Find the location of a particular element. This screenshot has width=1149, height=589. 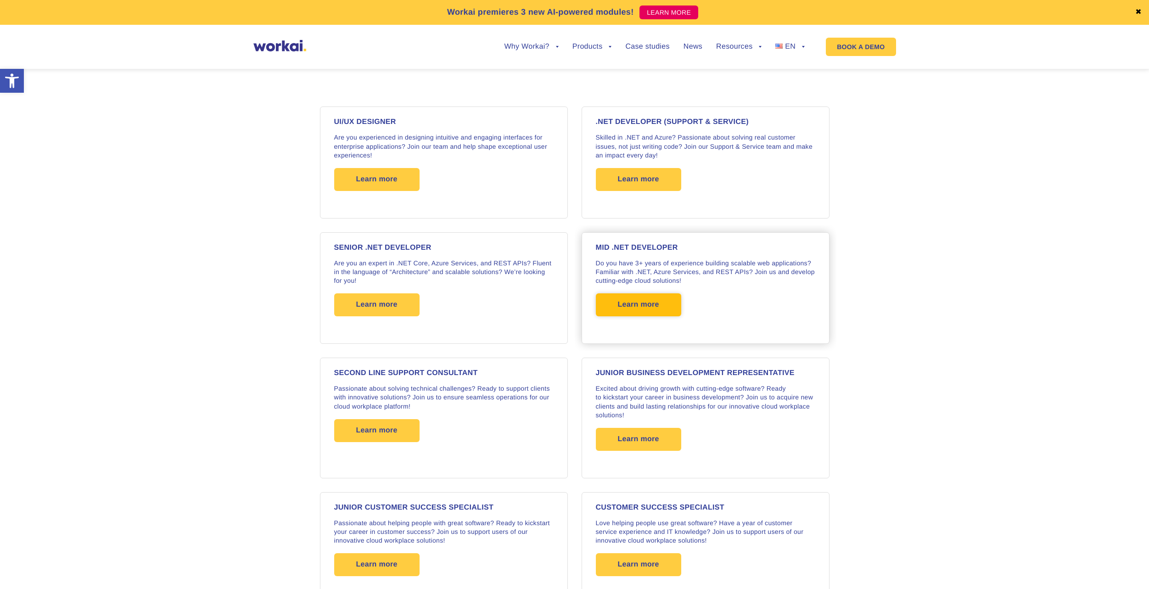

h4: Junior Business Development Representative is located at coordinates (706, 373).